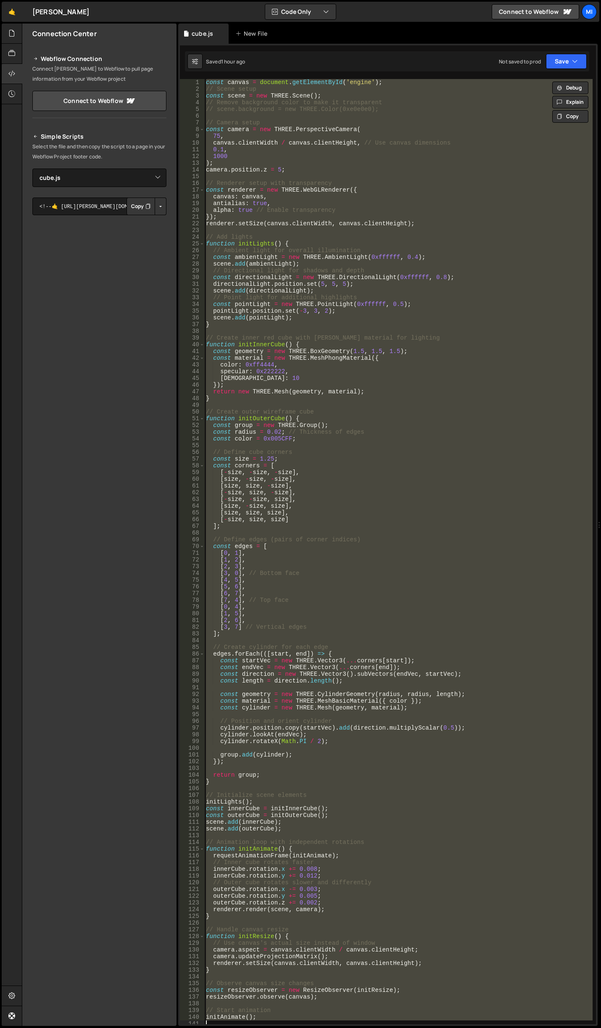 The width and height of the screenshot is (601, 1028). What do you see at coordinates (192, 876) in the screenshot?
I see `div: 119` at bounding box center [192, 876].